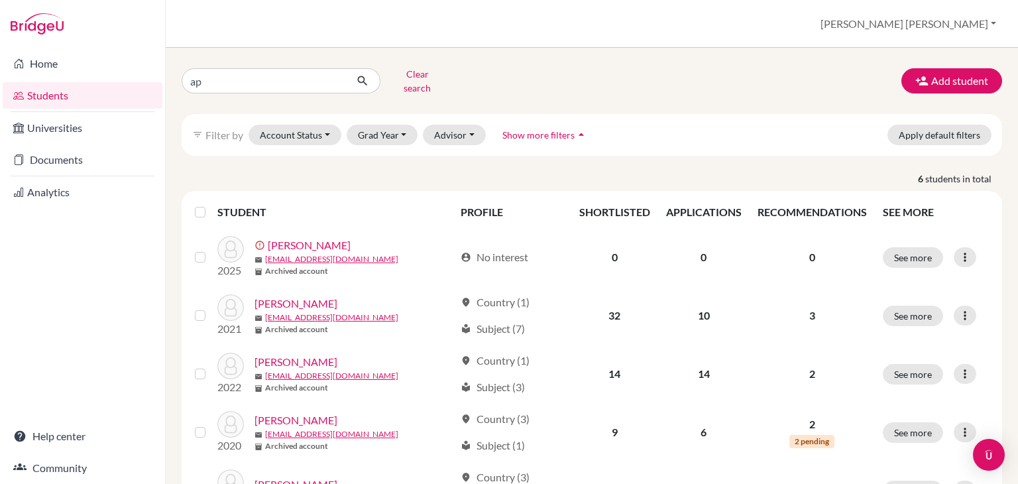 This screenshot has width=1018, height=484. What do you see at coordinates (231, 424) in the screenshot?
I see `img: Apollon, Karim` at bounding box center [231, 424].